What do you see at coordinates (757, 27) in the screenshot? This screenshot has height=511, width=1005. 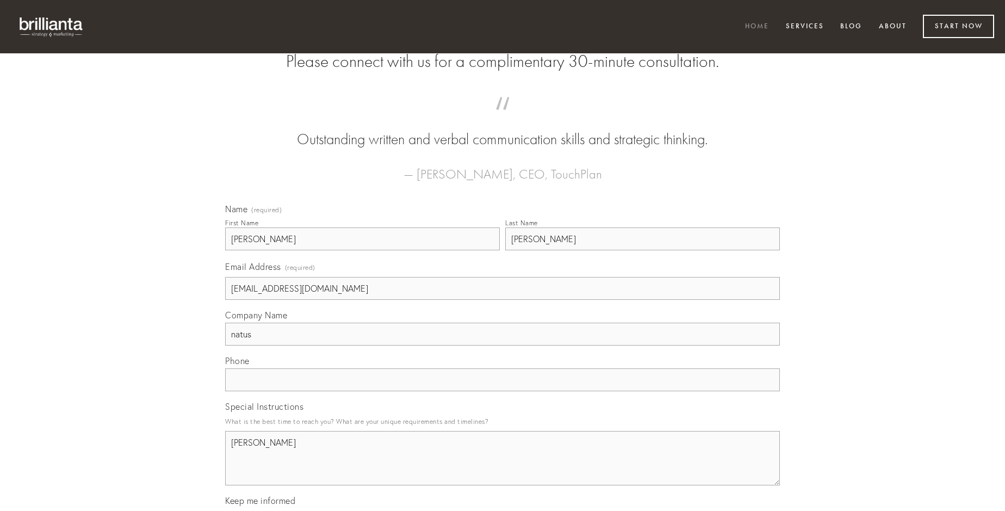 I see `a: Home` at bounding box center [757, 27].